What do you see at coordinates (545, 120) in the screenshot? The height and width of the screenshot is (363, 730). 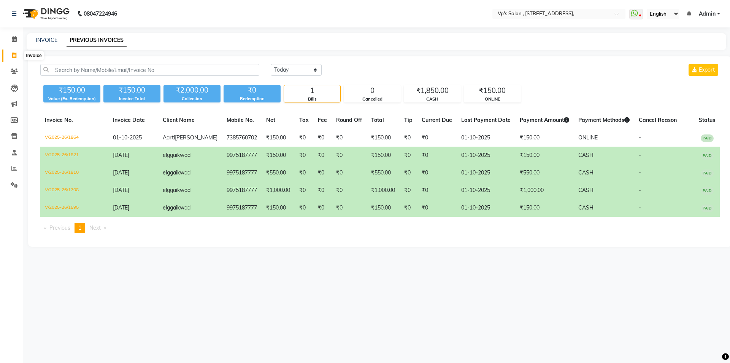 I see `span: Payment Amount` at bounding box center [545, 120].